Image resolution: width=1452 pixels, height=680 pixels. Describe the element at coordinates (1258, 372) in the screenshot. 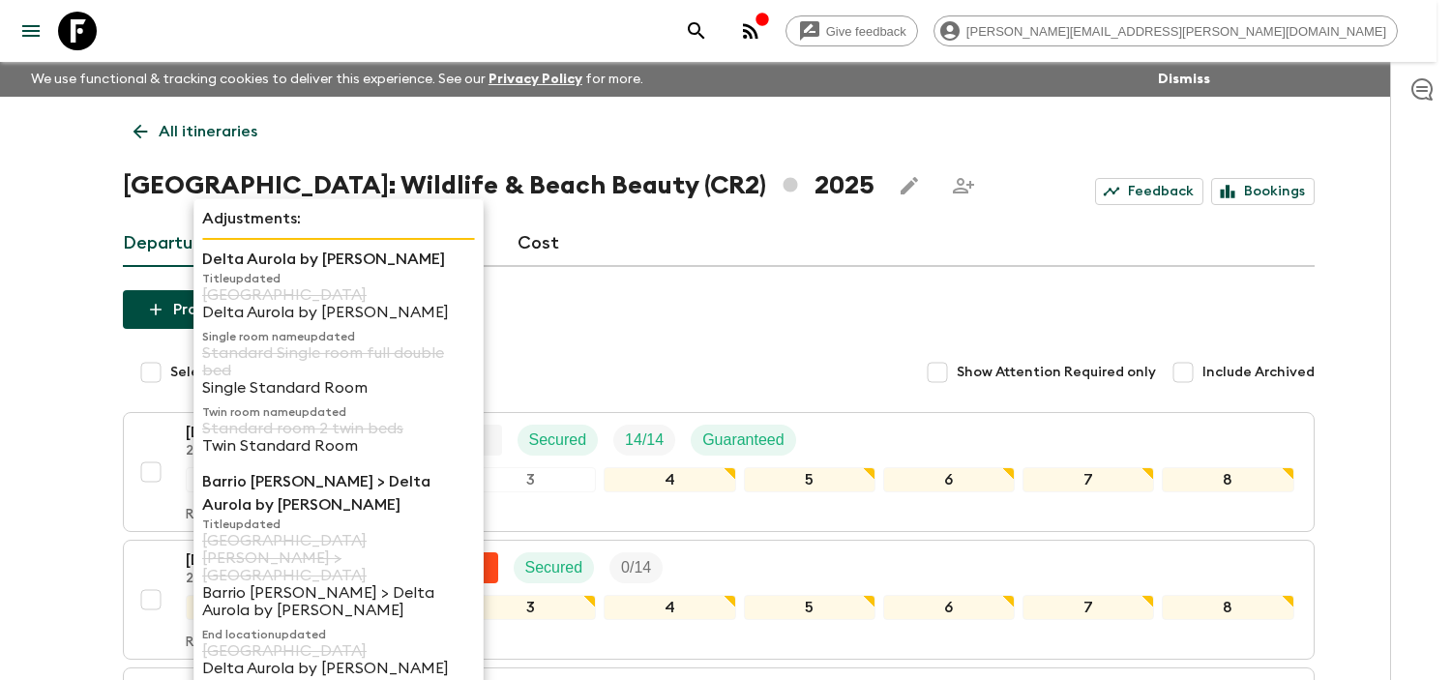

I see `span: Include Archived` at that location.